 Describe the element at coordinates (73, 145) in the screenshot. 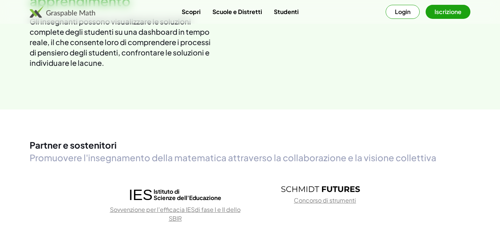

I see `font: Partner e sostenitori` at that location.